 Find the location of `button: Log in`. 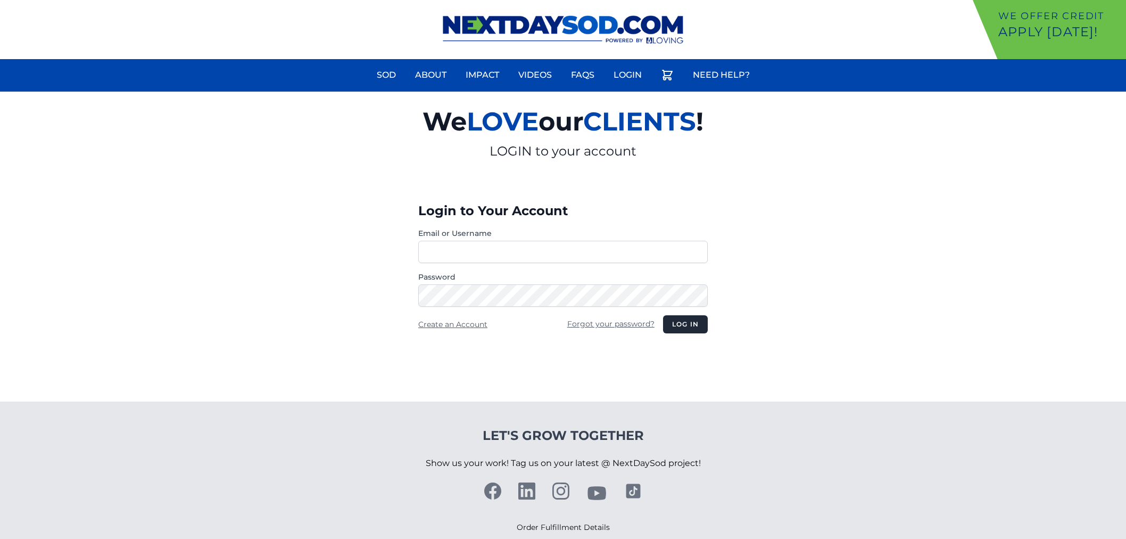

button: Log in is located at coordinates (686, 324).